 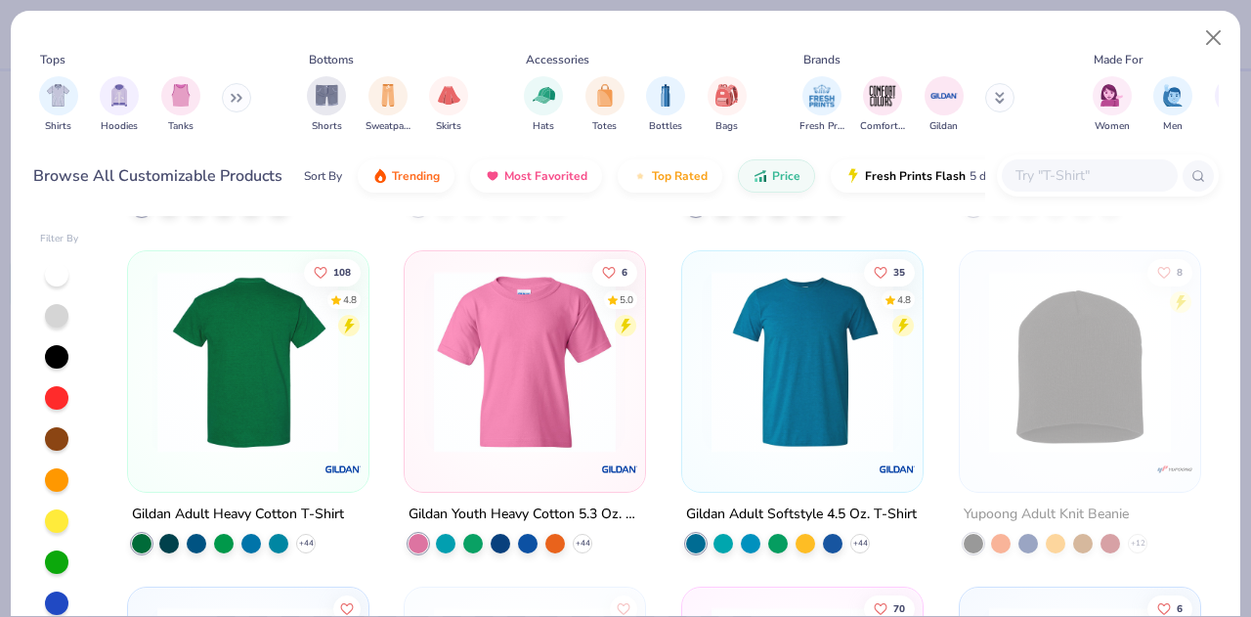 I want to click on div: filter for Bottles, so click(x=666, y=105).